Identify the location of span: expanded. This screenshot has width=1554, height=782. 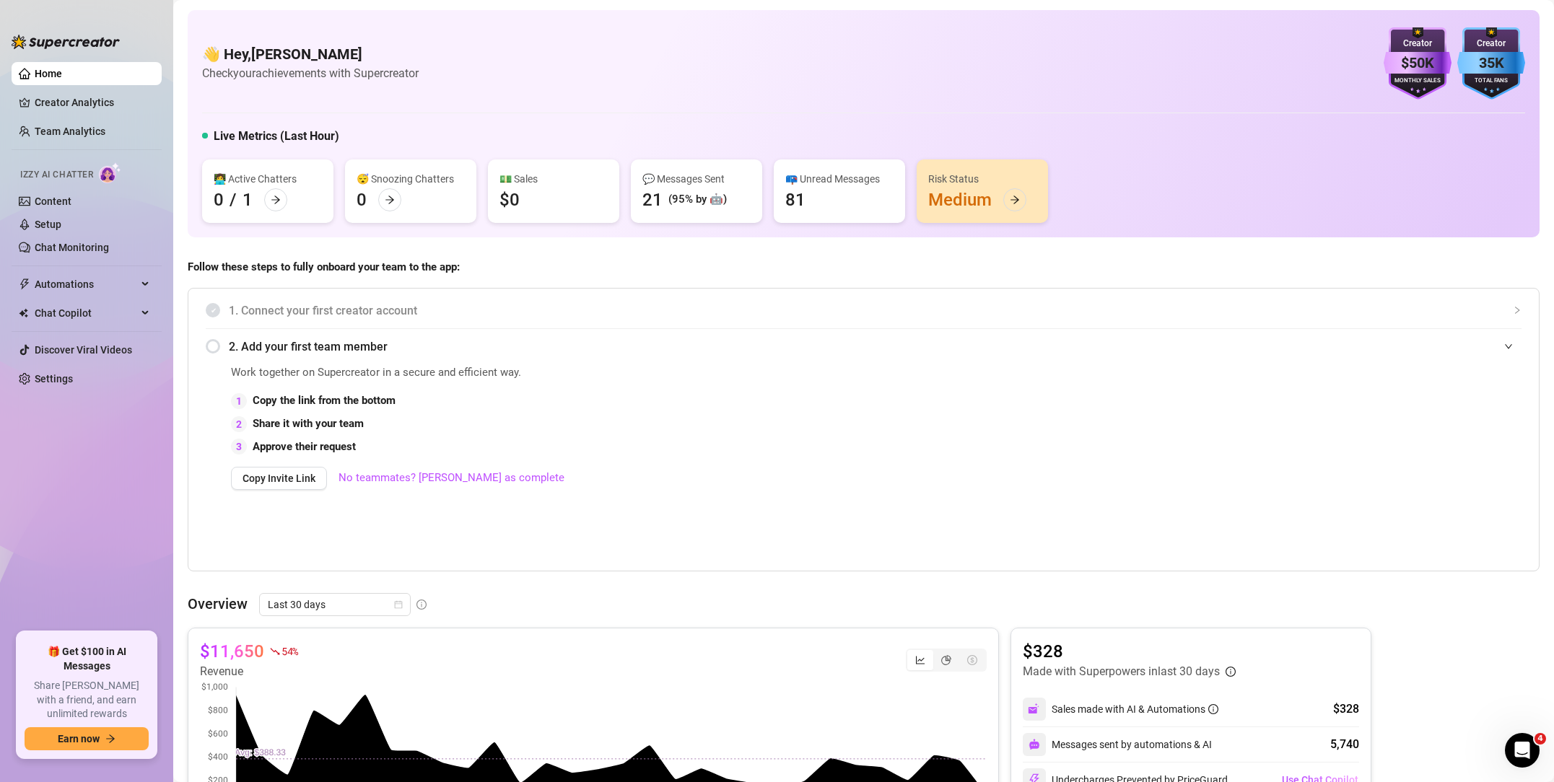
(1508, 346).